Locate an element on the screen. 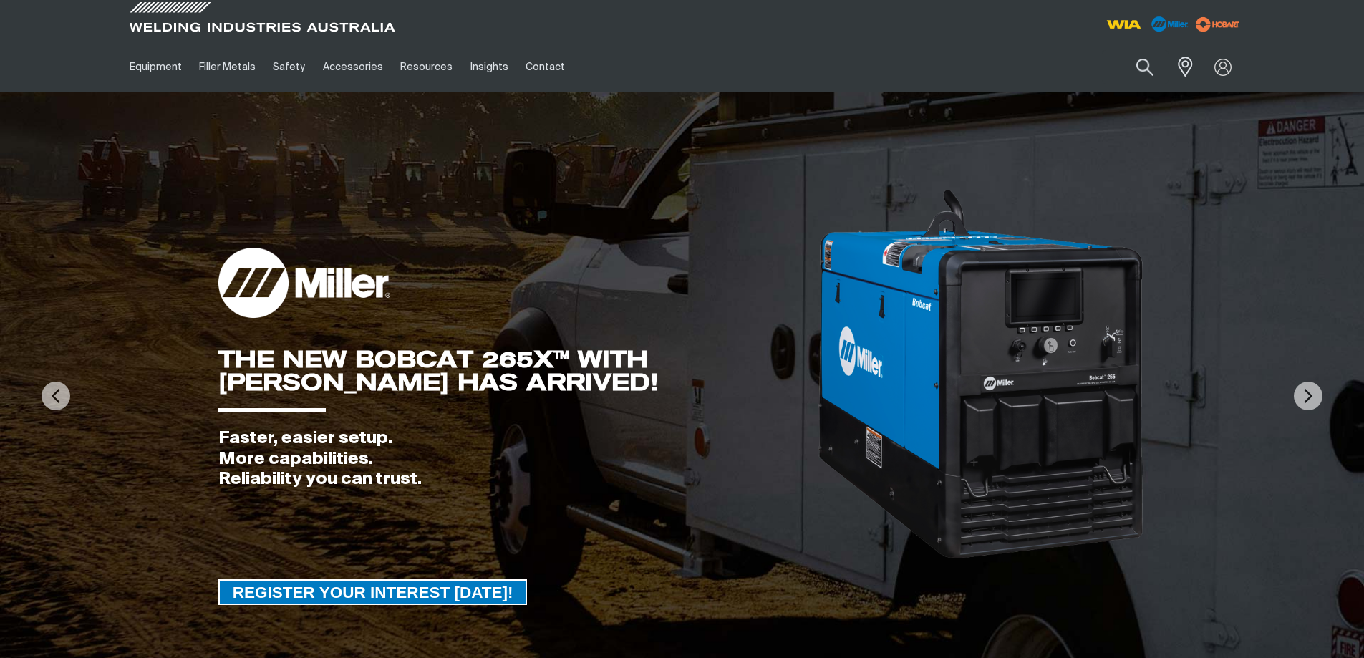 The width and height of the screenshot is (1364, 658). img: miller is located at coordinates (1217, 24).